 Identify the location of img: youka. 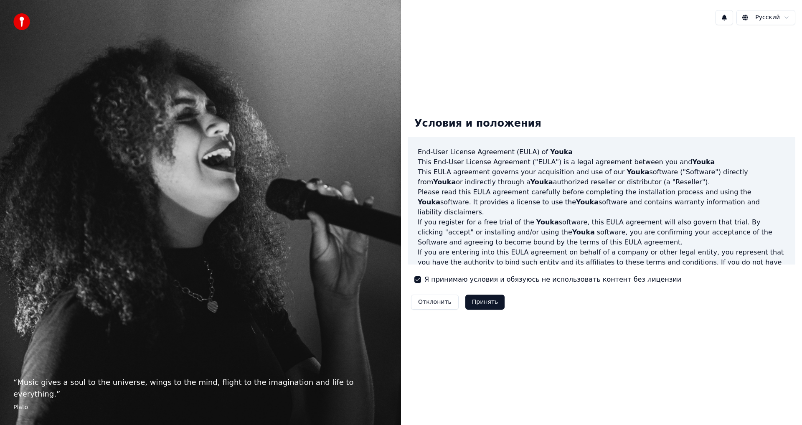
(22, 22).